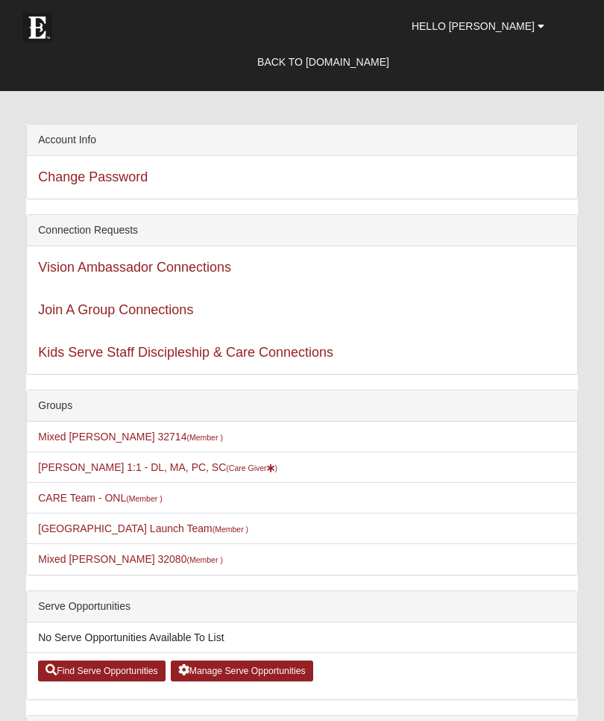  Describe the element at coordinates (101, 671) in the screenshot. I see `a: Find Serve Opportunities` at that location.